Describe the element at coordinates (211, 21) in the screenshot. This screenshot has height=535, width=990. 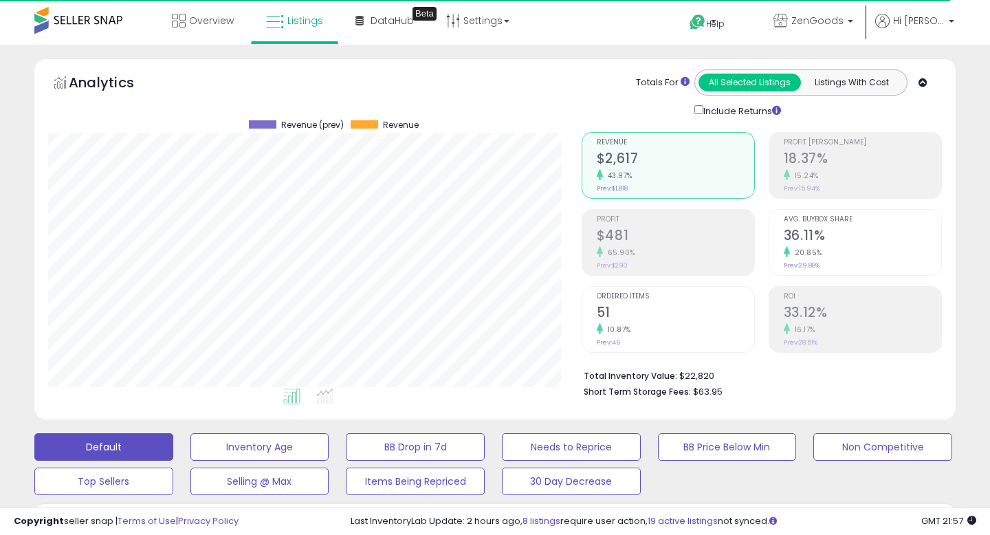
I see `span: Overview` at that location.